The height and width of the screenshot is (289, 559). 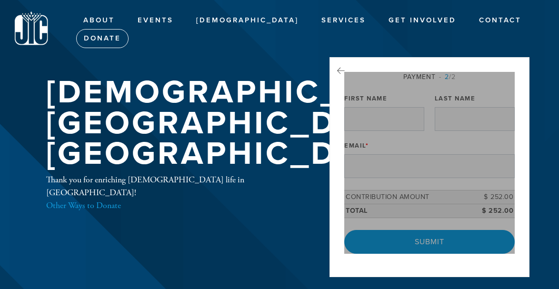 I want to click on a: About, so click(x=99, y=20).